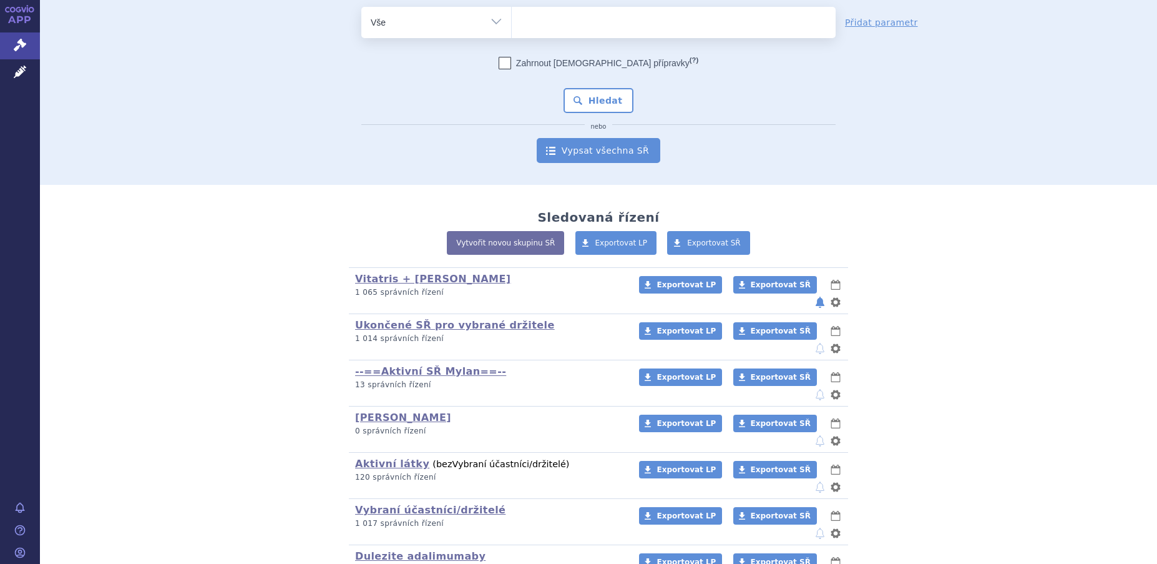 The width and height of the screenshot is (1157, 564). Describe the element at coordinates (599, 127) in the screenshot. I see `i: nebo` at that location.